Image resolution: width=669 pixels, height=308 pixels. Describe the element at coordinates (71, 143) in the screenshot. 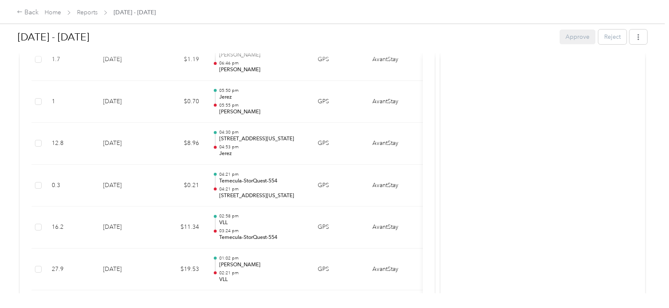

I see `td: 12.8` at that location.